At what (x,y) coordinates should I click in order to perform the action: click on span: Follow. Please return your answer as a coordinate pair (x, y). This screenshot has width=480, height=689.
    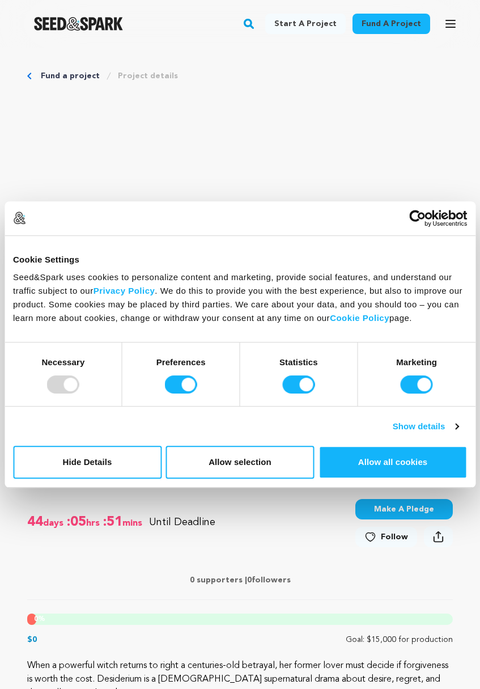
    Looking at the image, I should click on (395, 537).